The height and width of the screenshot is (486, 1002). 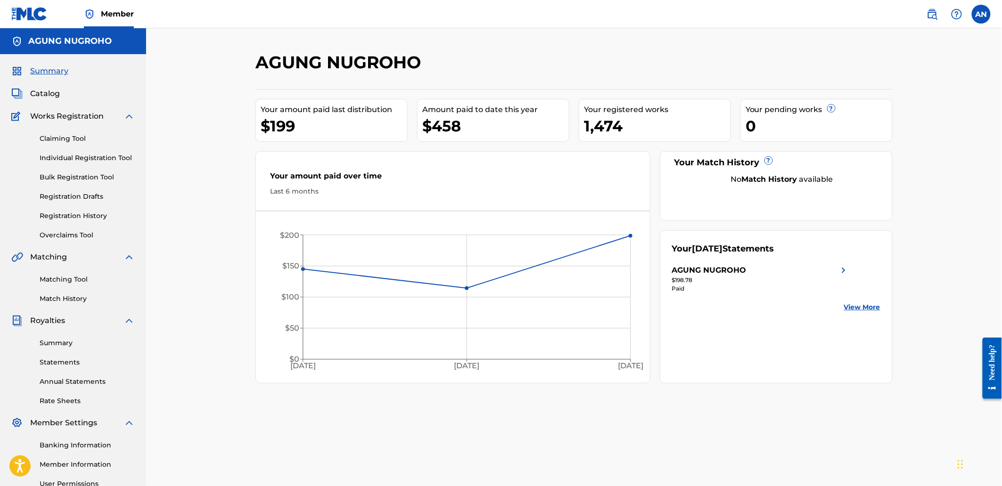 What do you see at coordinates (495, 126) in the screenshot?
I see `div: $458` at bounding box center [495, 126].